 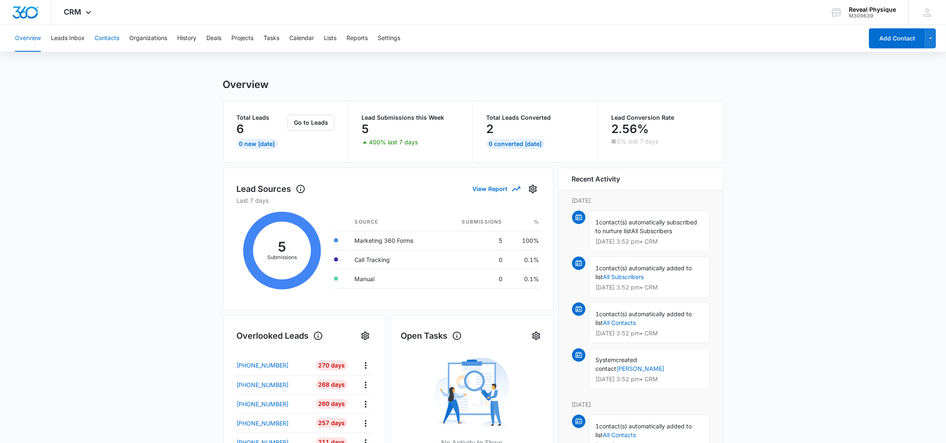 What do you see at coordinates (301, 38) in the screenshot?
I see `button: Calendar` at bounding box center [301, 38].